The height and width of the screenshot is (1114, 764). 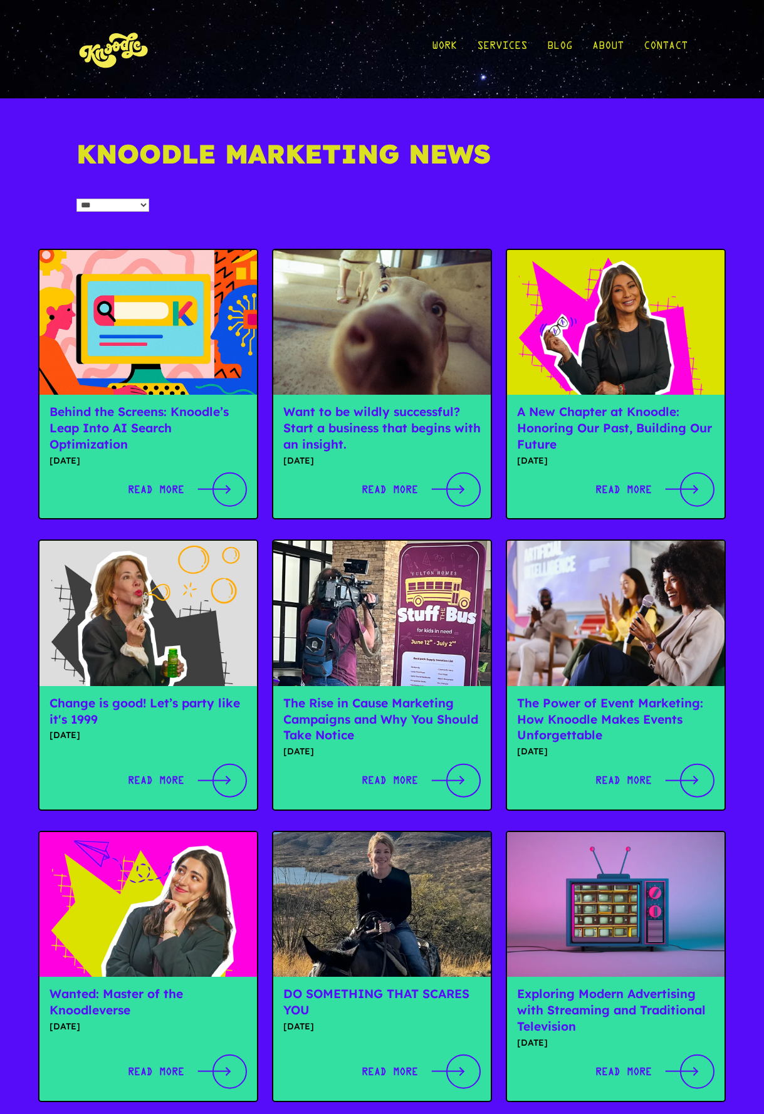 I want to click on a: Wanted: Master of the Knoodleverse, so click(x=116, y=1002).